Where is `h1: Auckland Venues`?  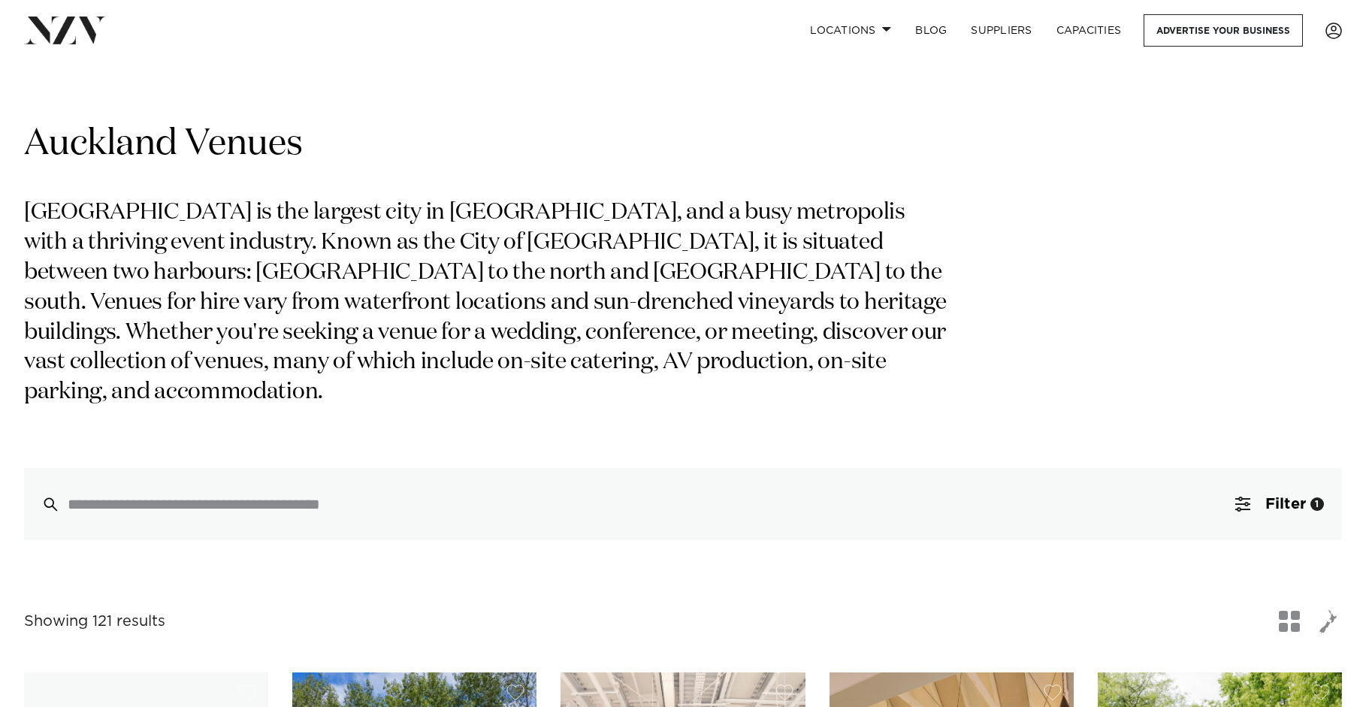
h1: Auckland Venues is located at coordinates (683, 144).